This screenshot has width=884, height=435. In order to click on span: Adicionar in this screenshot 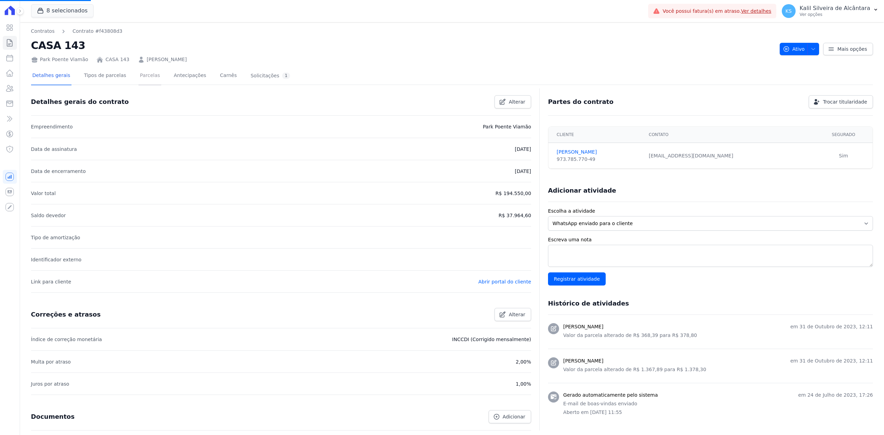, I will do `click(514, 417)`.